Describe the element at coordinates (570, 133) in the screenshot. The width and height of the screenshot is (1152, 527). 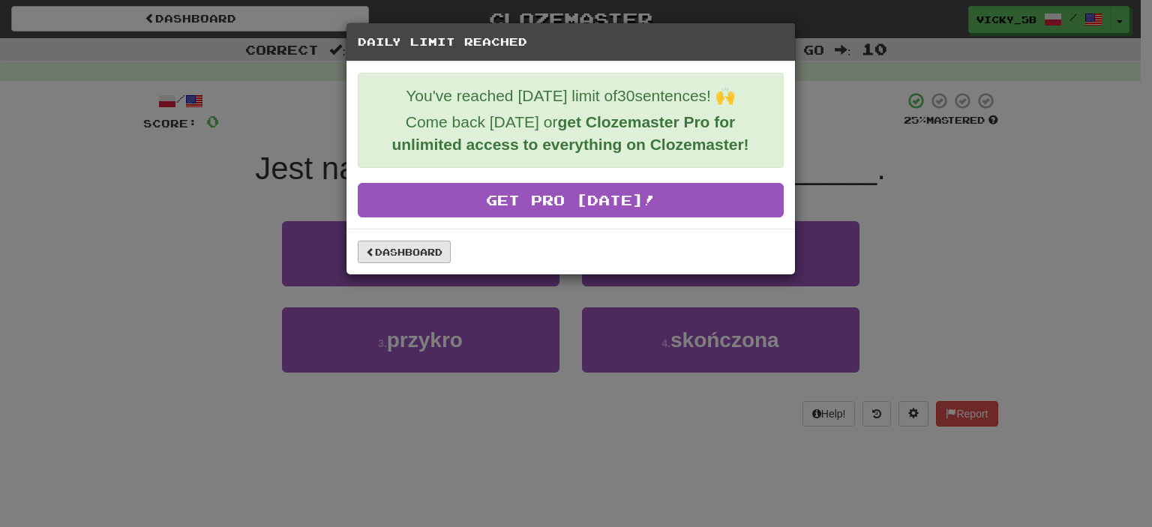
I see `strong: get Clozemaster Pro for unlimited access to everything on Clozemaster!` at that location.